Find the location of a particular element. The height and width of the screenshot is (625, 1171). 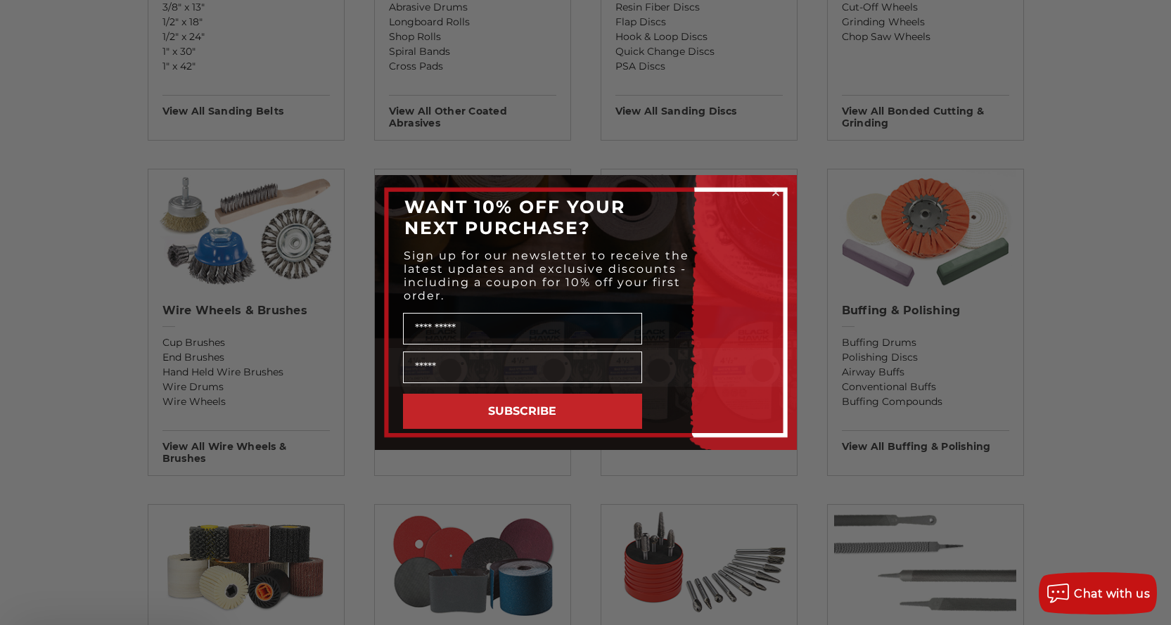

input: Email is located at coordinates (523, 367).